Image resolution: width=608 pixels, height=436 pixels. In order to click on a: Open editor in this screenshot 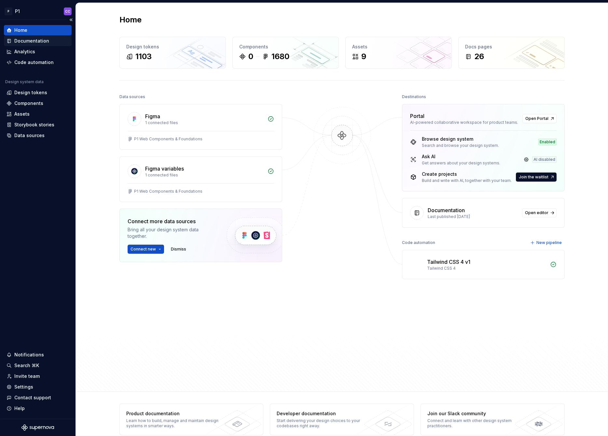, I will do `click(539, 213)`.